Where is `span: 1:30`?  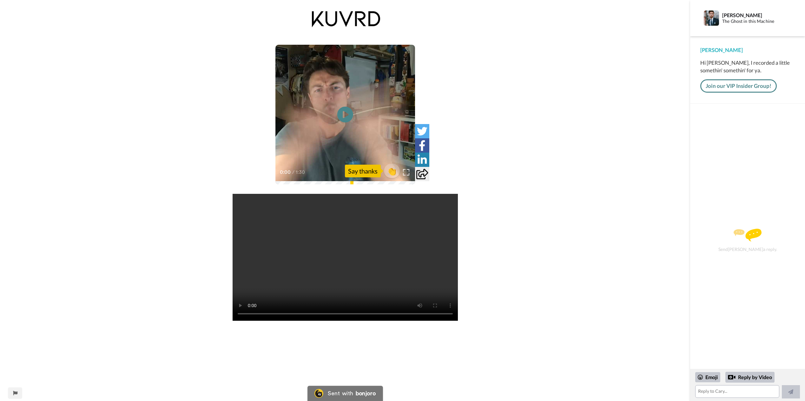
span: 1:30 is located at coordinates (301, 172).